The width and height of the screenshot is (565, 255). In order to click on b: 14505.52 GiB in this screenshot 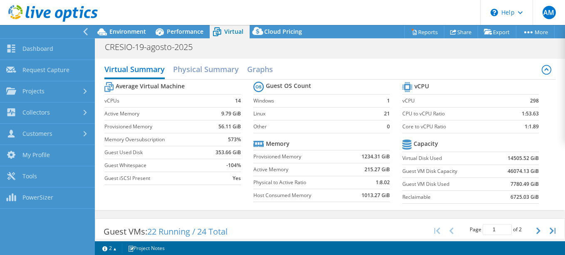, I will do `click(523, 158)`.